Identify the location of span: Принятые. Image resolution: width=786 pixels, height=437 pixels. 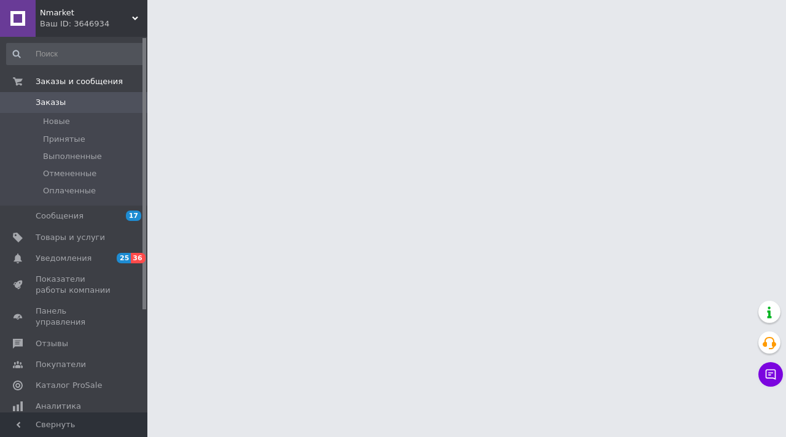
(64, 139).